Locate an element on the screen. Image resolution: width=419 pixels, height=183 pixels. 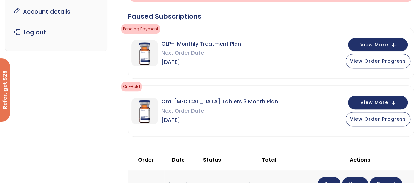
div: Paused Subscriptions is located at coordinates (271, 16).